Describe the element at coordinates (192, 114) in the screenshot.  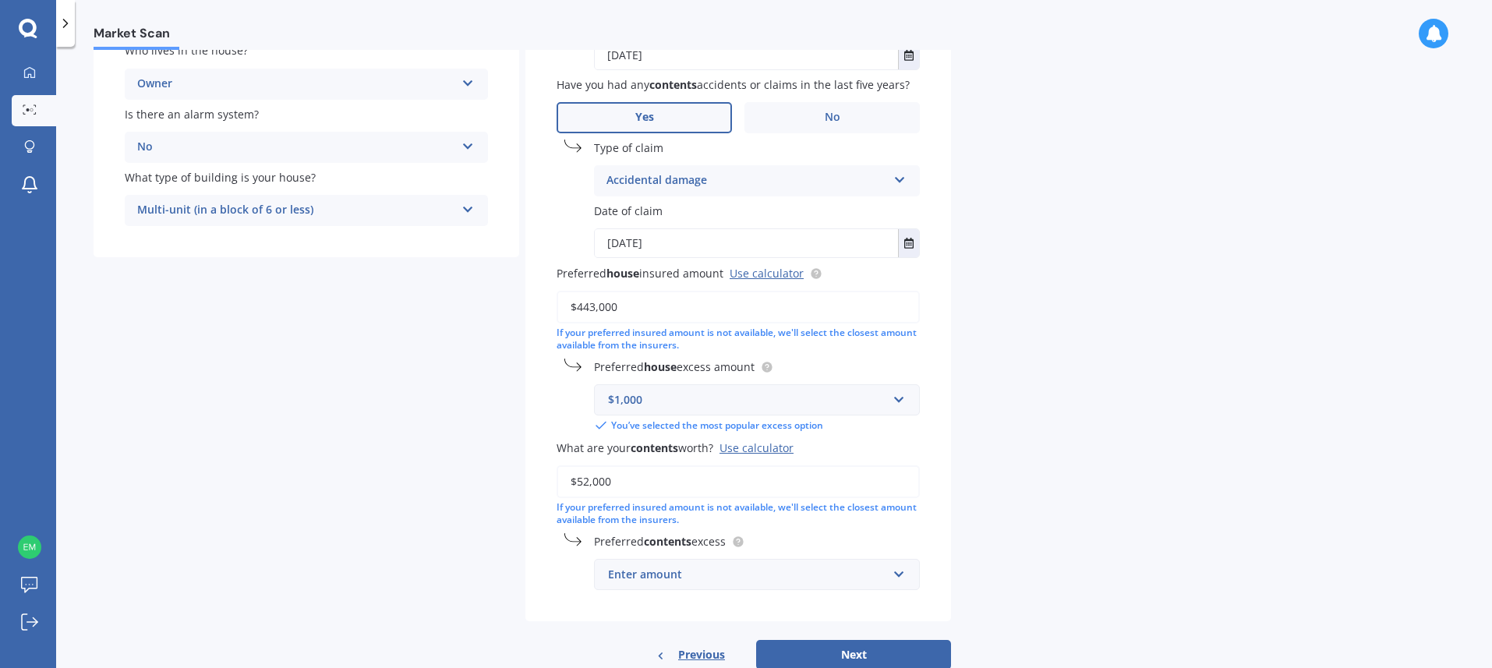
I see `span: Is there an alarm system?` at that location.